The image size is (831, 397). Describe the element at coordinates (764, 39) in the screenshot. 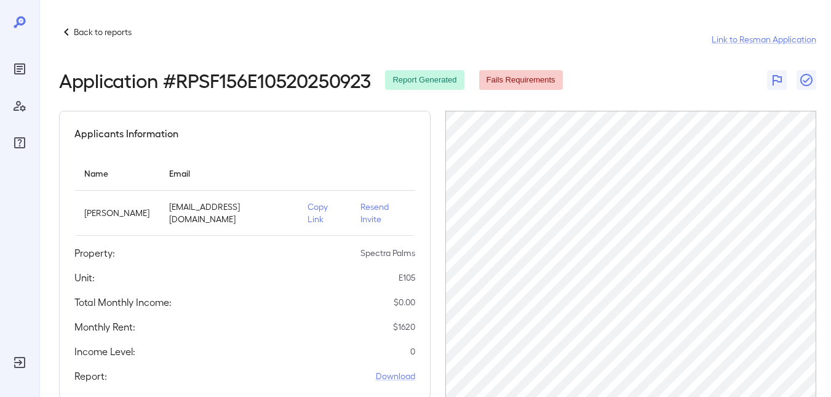

I see `a: Link to Resman Application` at that location.